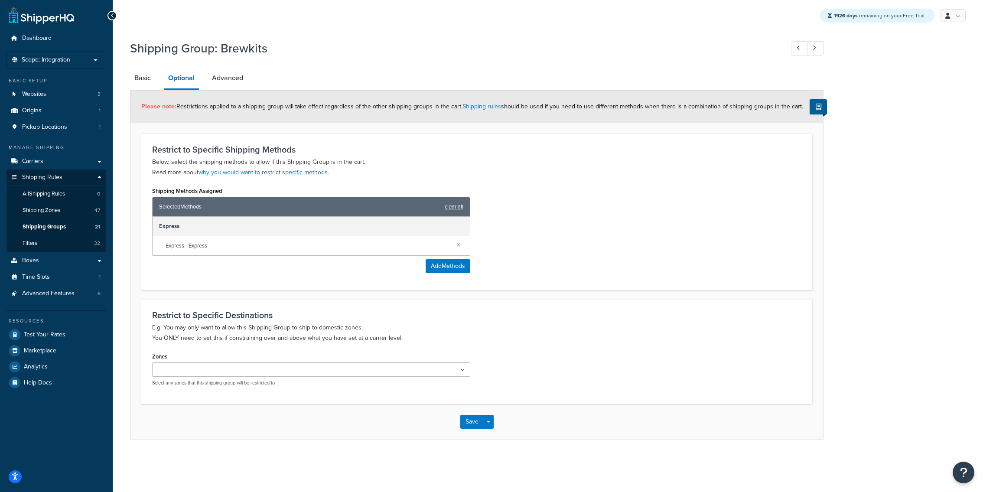  I want to click on a: Optional, so click(181, 79).